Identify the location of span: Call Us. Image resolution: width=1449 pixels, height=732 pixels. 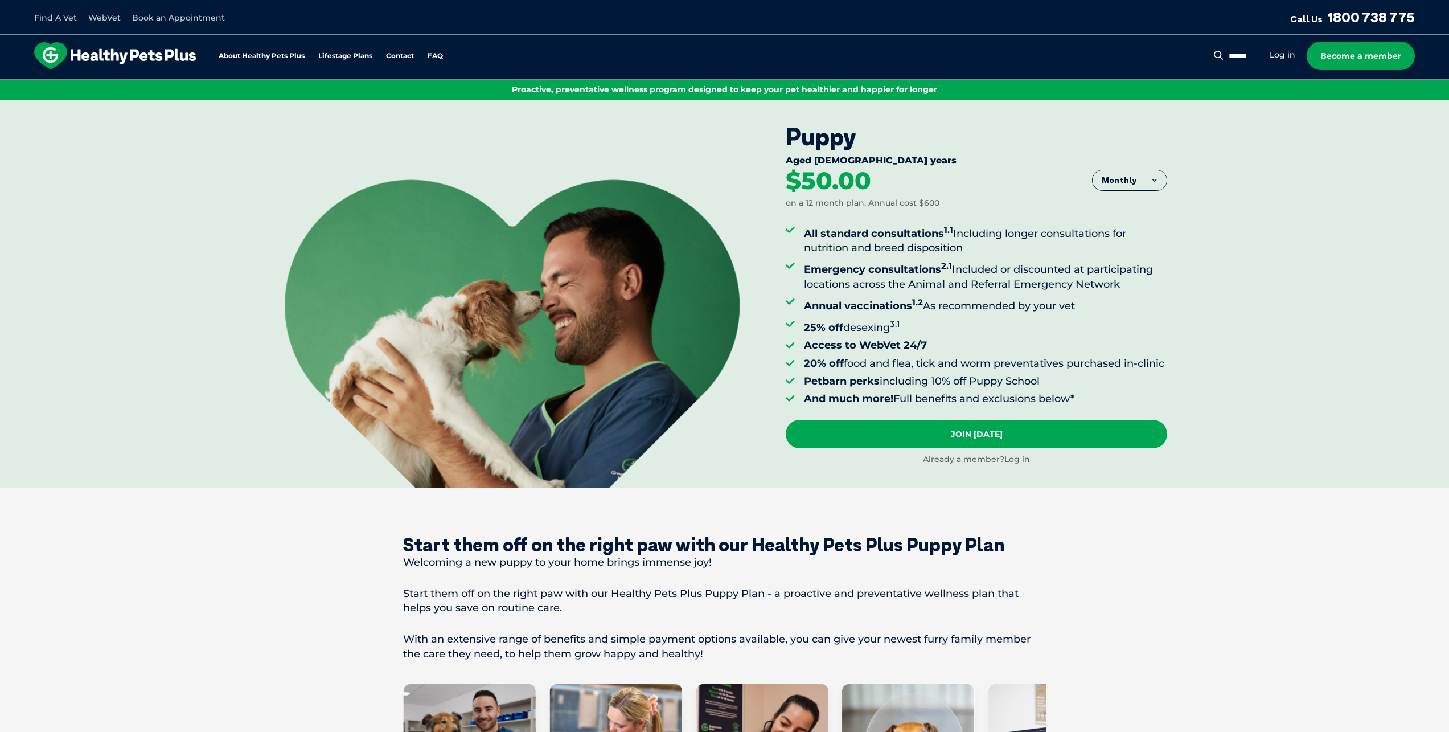
(1306, 19).